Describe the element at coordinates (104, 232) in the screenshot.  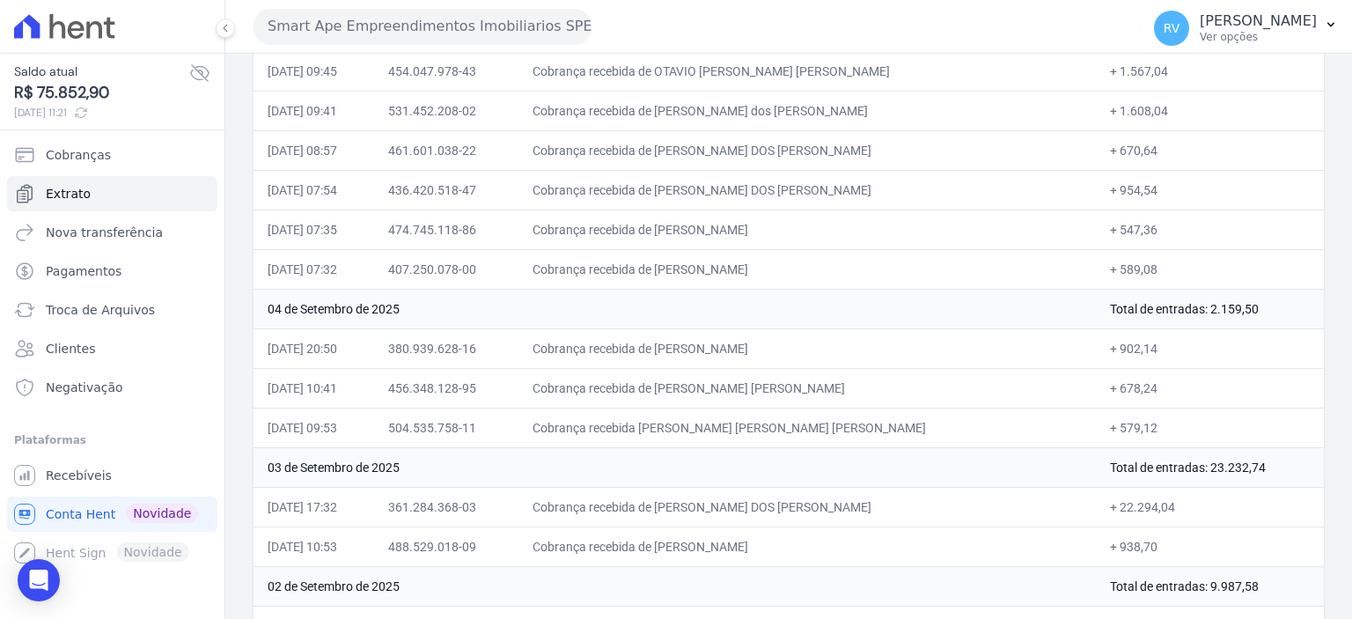
I see `span: Nova transferência` at that location.